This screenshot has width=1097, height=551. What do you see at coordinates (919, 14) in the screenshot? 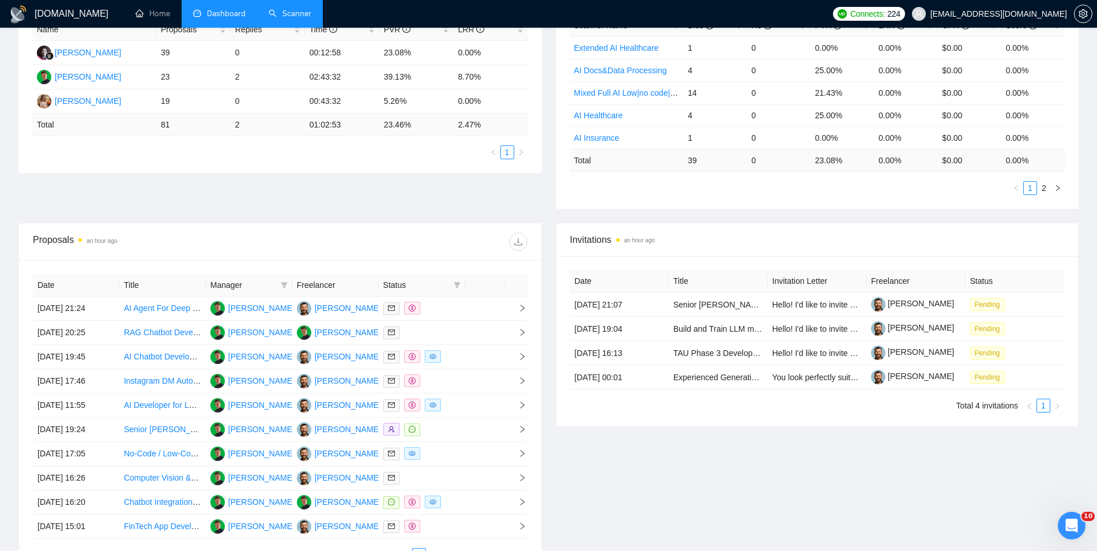
I see `span: user` at bounding box center [919, 14].